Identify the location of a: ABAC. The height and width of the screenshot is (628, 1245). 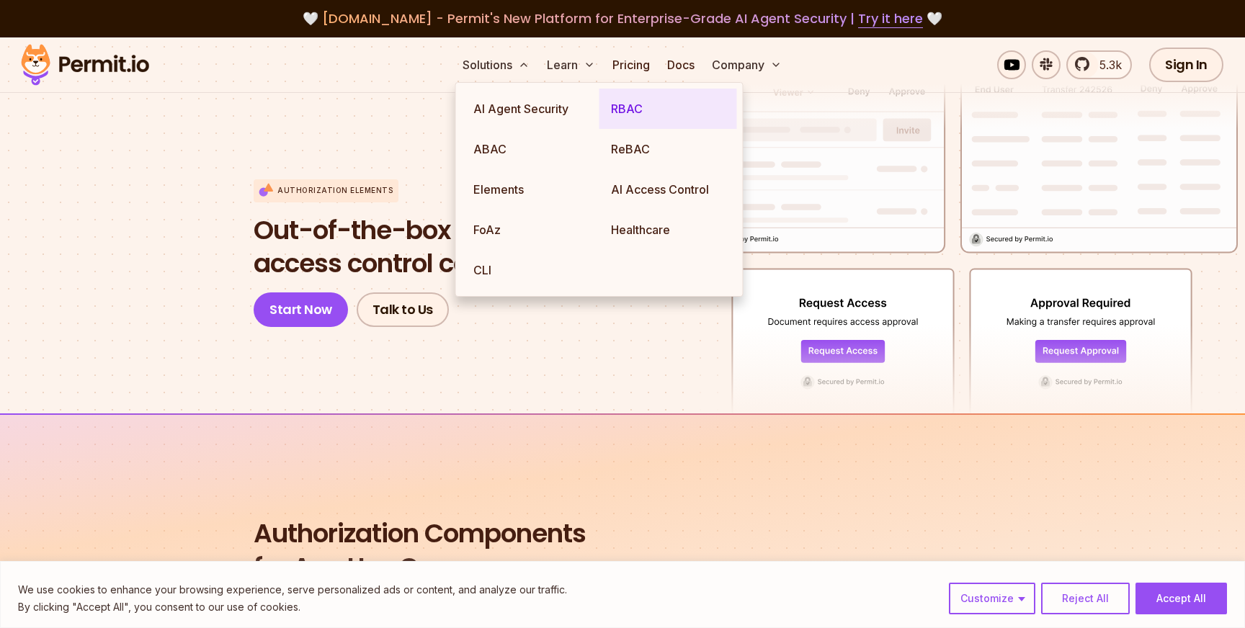
(530, 149).